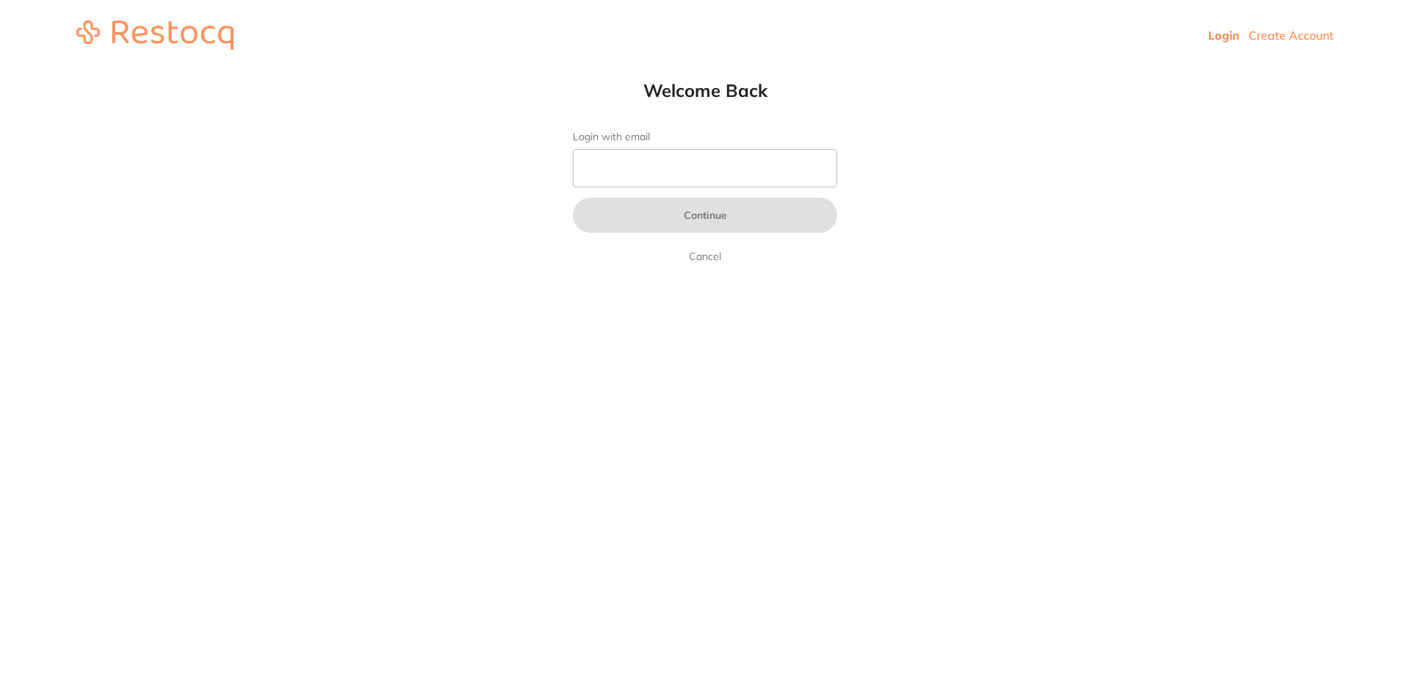  I want to click on label: Login with email, so click(705, 137).